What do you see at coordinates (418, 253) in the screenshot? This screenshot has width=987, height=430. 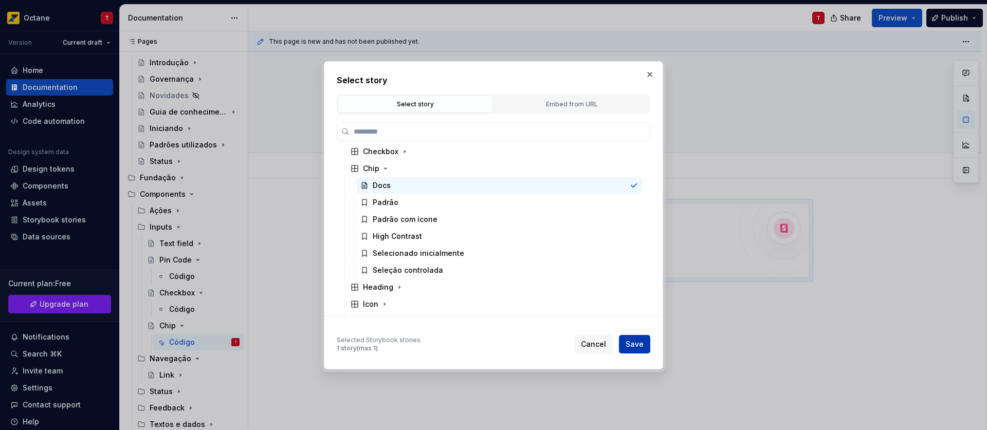 I see `div: Selecionado inicialmente` at bounding box center [418, 253].